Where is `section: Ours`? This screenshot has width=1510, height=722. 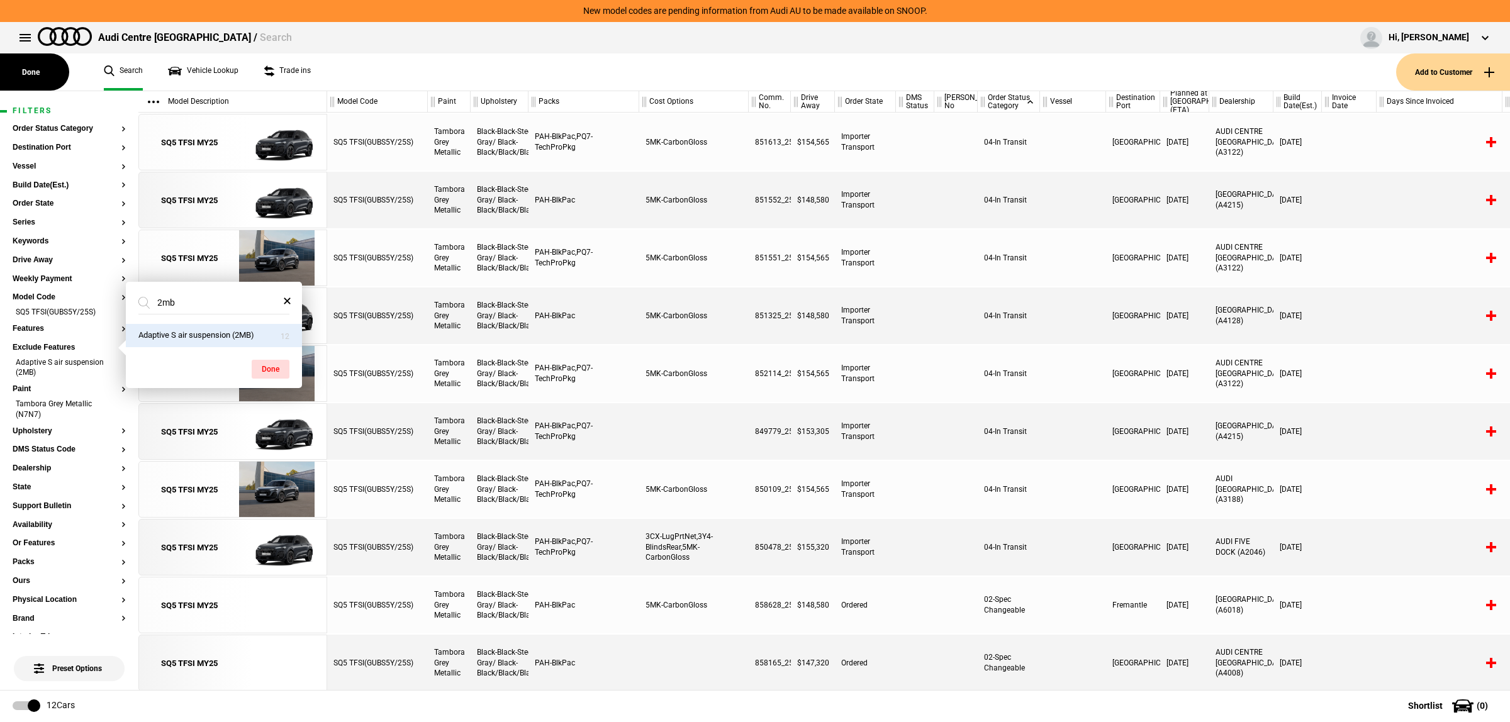
section: Ours is located at coordinates (69, 587).